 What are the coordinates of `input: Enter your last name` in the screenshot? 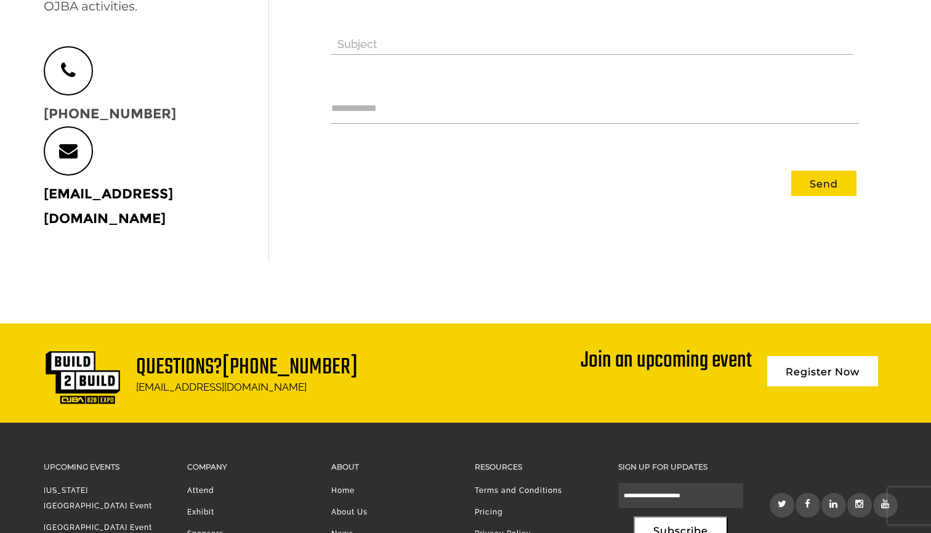 It's located at (120, 127).